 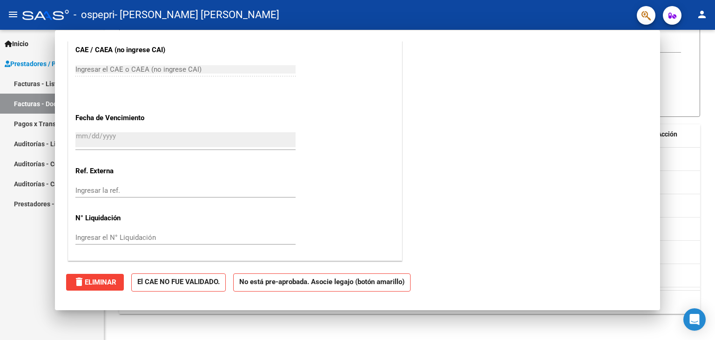 What do you see at coordinates (123, 218) in the screenshot?
I see `p: N° Liquidación` at bounding box center [123, 218].